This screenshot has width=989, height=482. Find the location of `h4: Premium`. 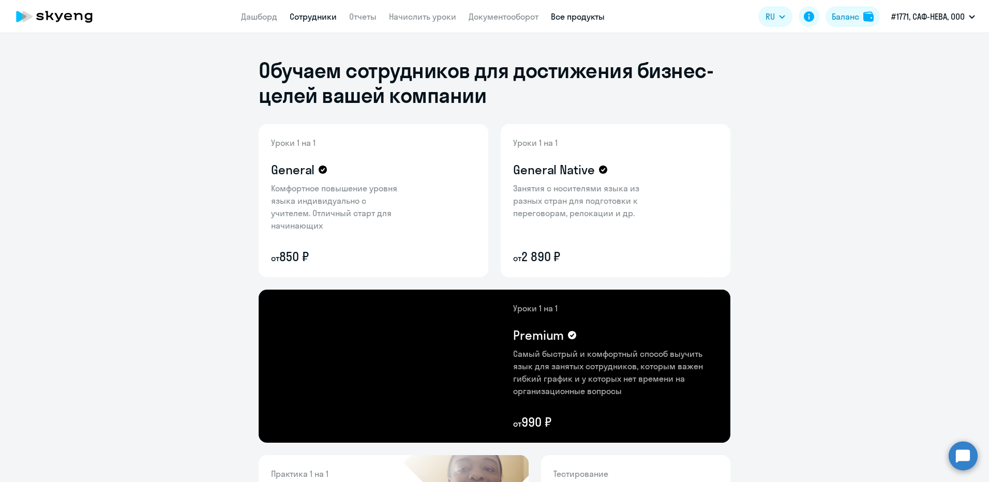

h4: Premium is located at coordinates (539, 335).